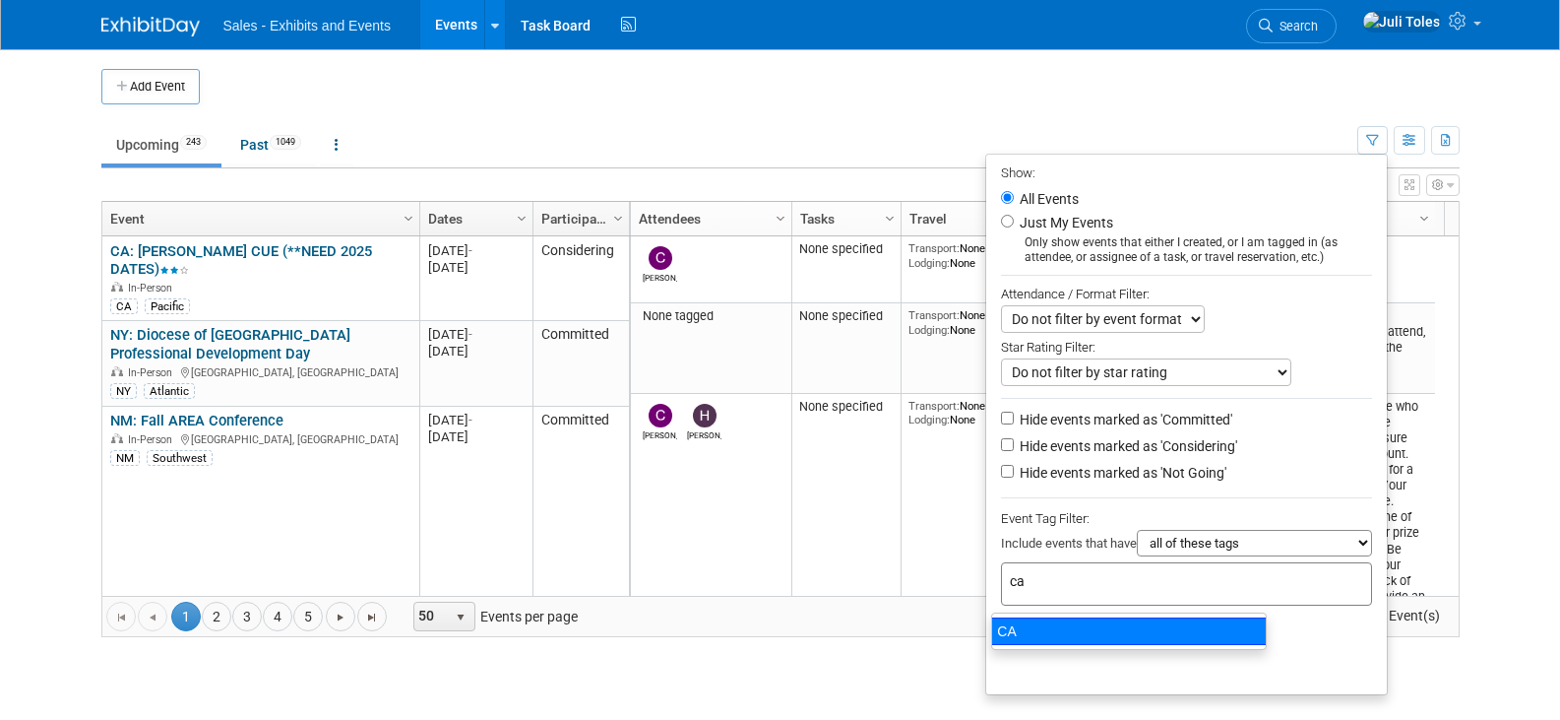 The height and width of the screenshot is (720, 1560). I want to click on div: Southwest, so click(179, 458).